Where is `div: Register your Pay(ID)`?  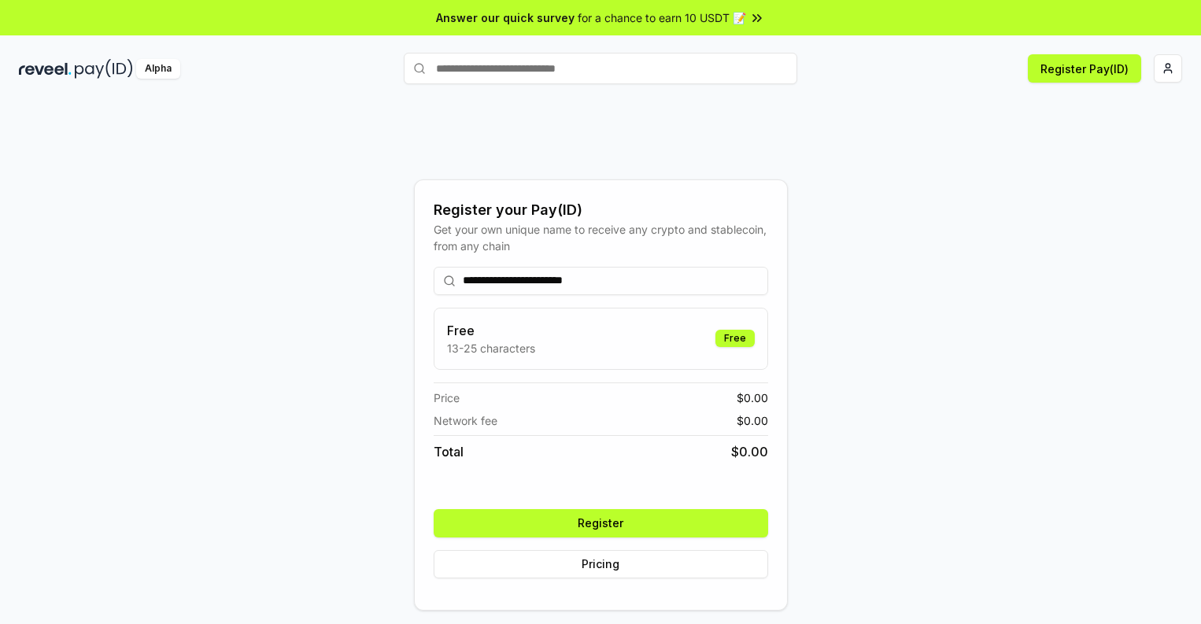
div: Register your Pay(ID) is located at coordinates (601, 210).